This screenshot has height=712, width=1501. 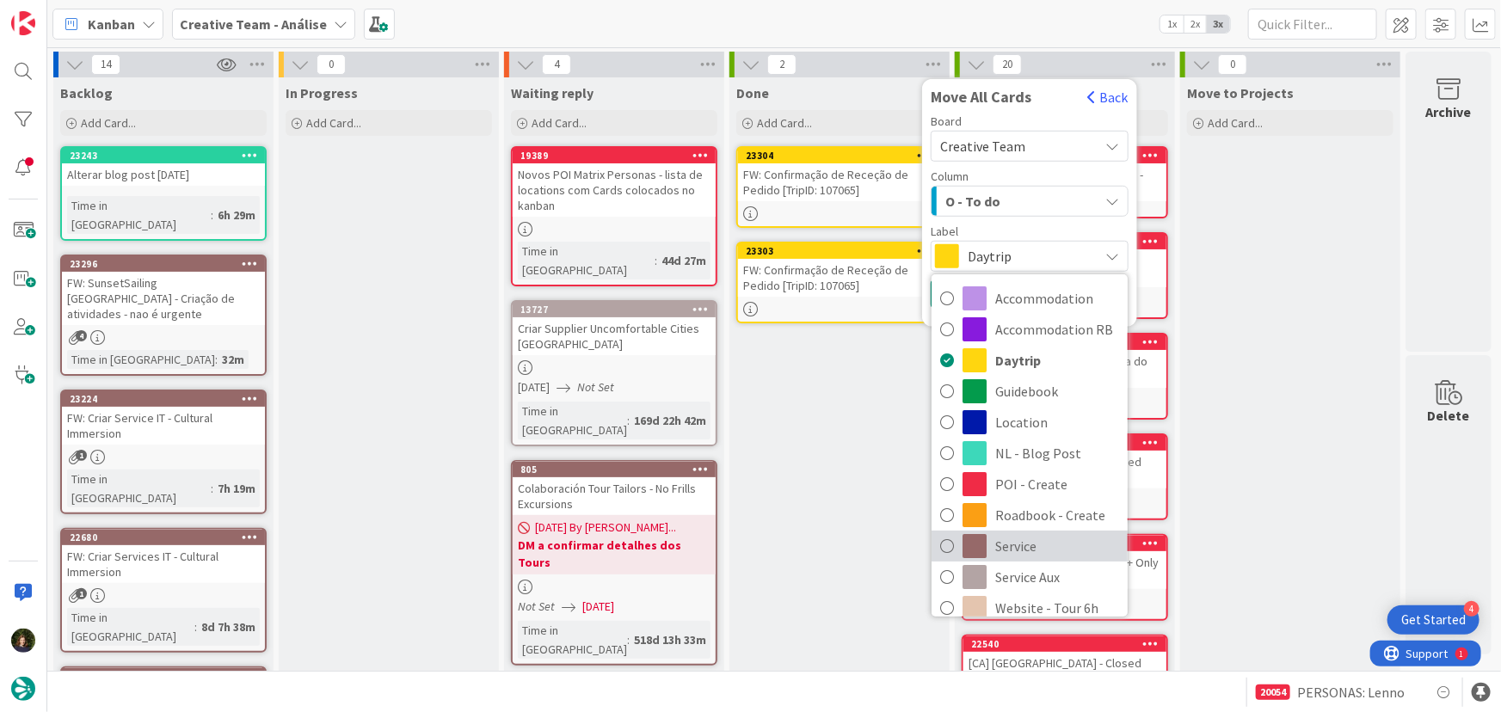 I want to click on img: avatar, so click(x=23, y=689).